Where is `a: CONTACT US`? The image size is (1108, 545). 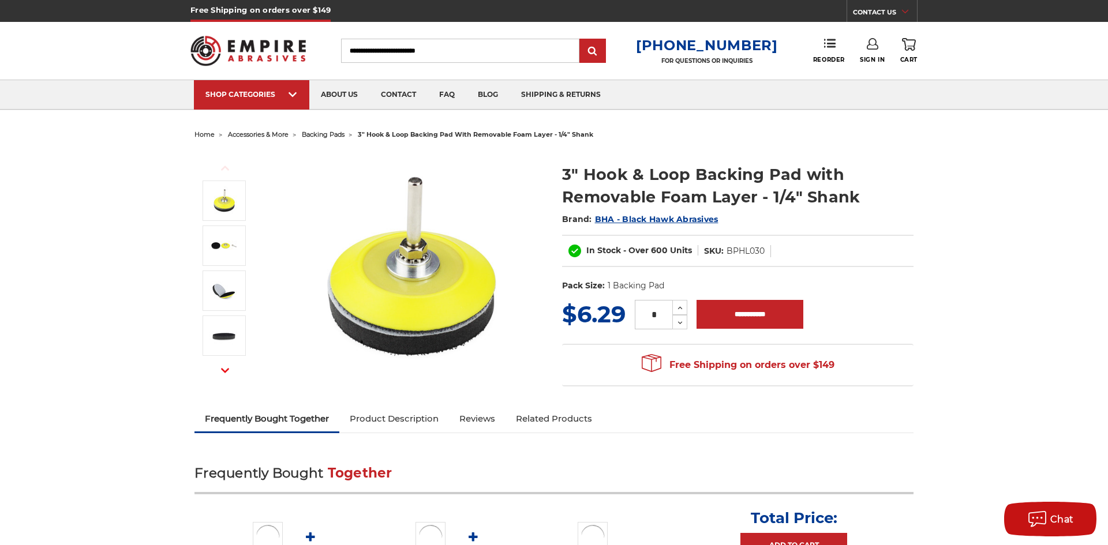
a: CONTACT US is located at coordinates (885, 14).